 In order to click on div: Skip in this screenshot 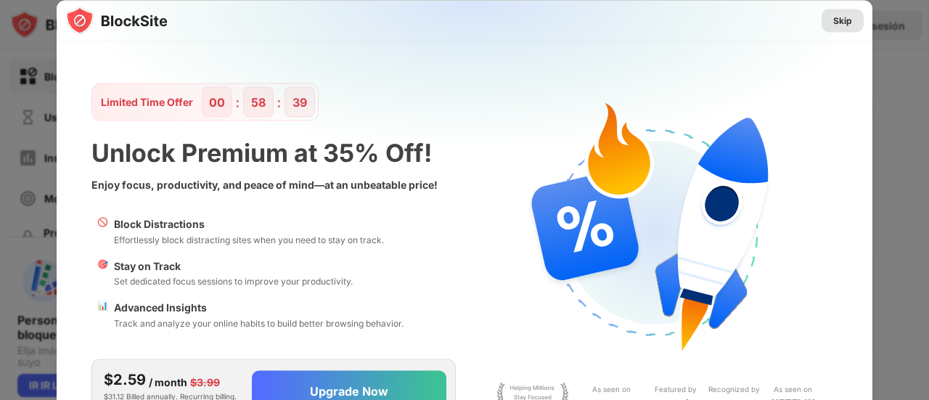, I will do `click(843, 20)`.